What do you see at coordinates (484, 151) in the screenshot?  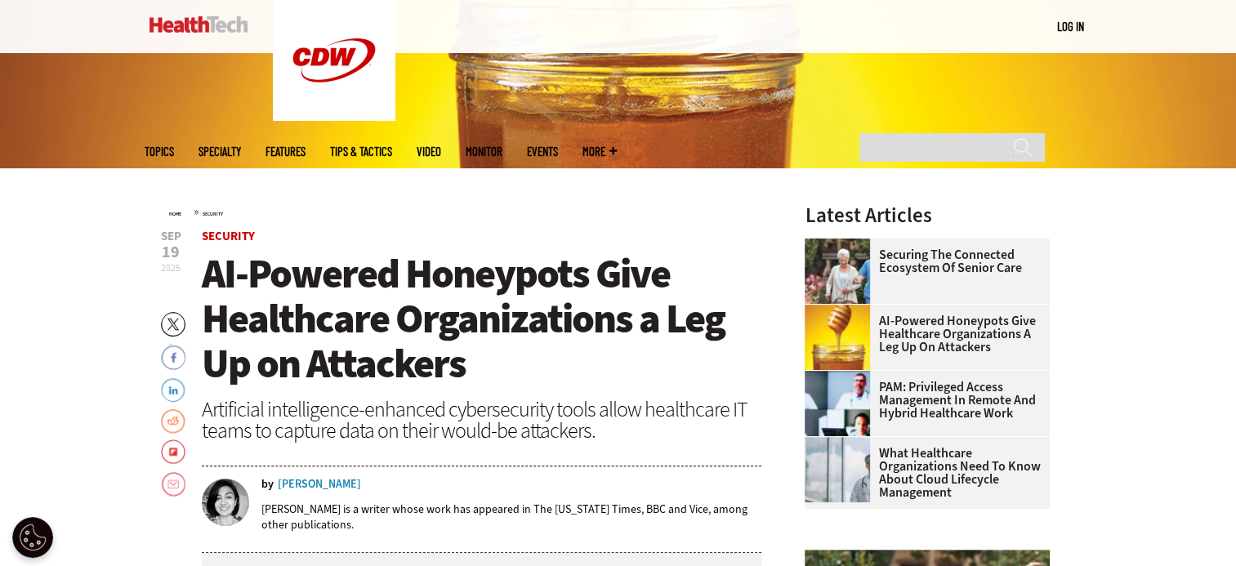 I see `a: MonITor` at bounding box center [484, 151].